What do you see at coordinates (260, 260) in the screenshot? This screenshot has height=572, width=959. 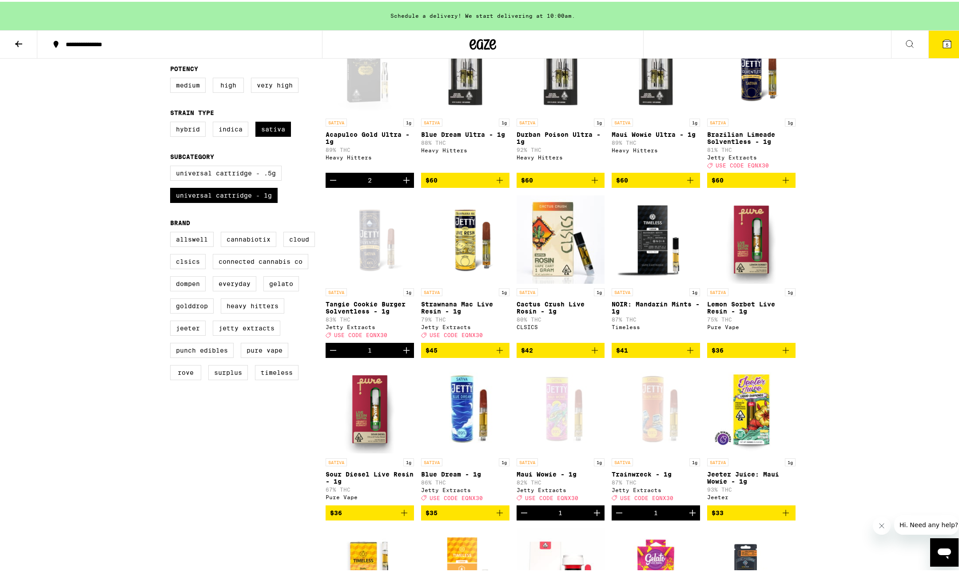 I see `label: Connected Cannabis Co` at bounding box center [260, 260].